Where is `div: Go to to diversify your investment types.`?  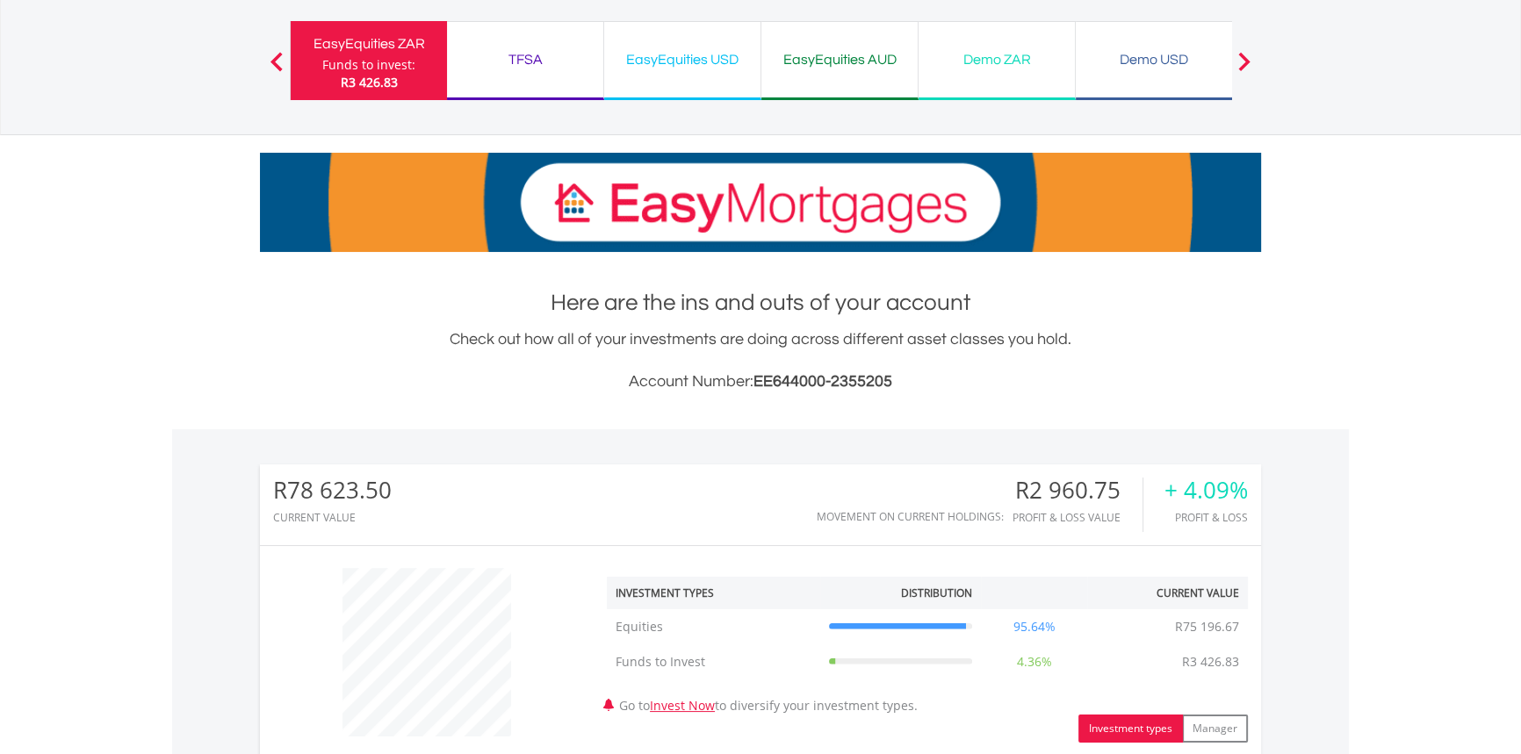 div: Go to to diversify your investment types. is located at coordinates (927, 651).